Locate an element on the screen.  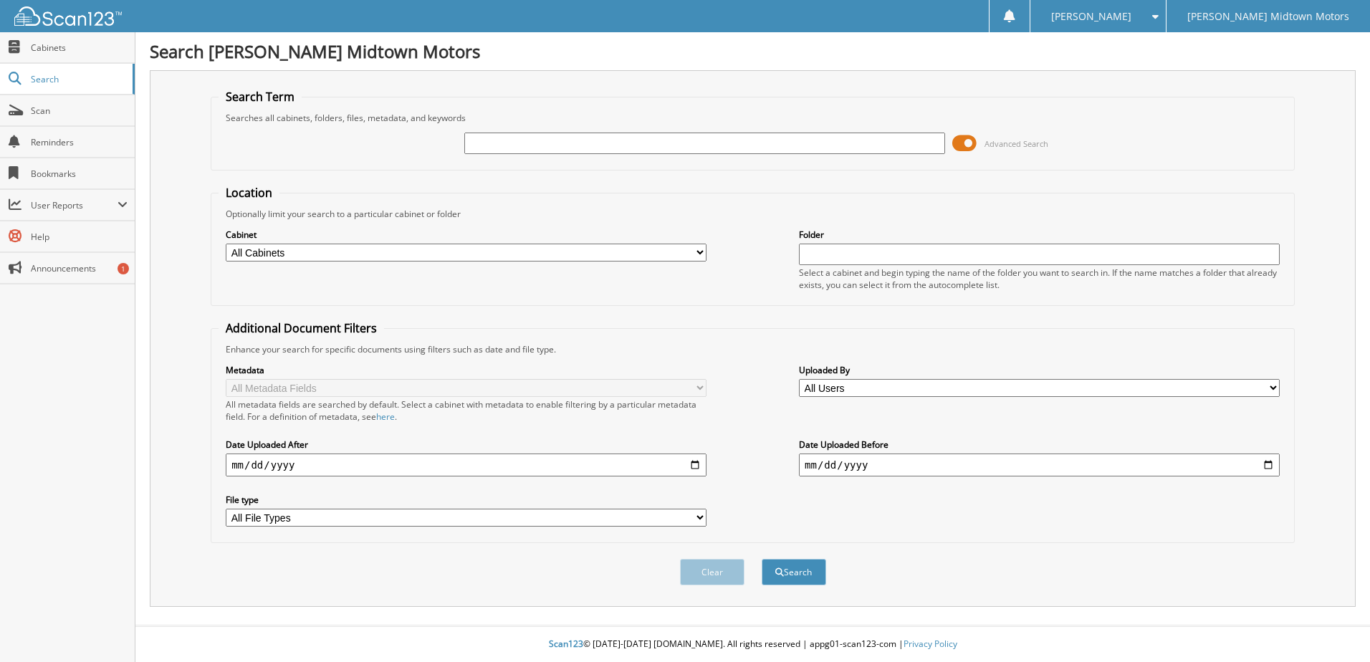
span: Announcements is located at coordinates (79, 268).